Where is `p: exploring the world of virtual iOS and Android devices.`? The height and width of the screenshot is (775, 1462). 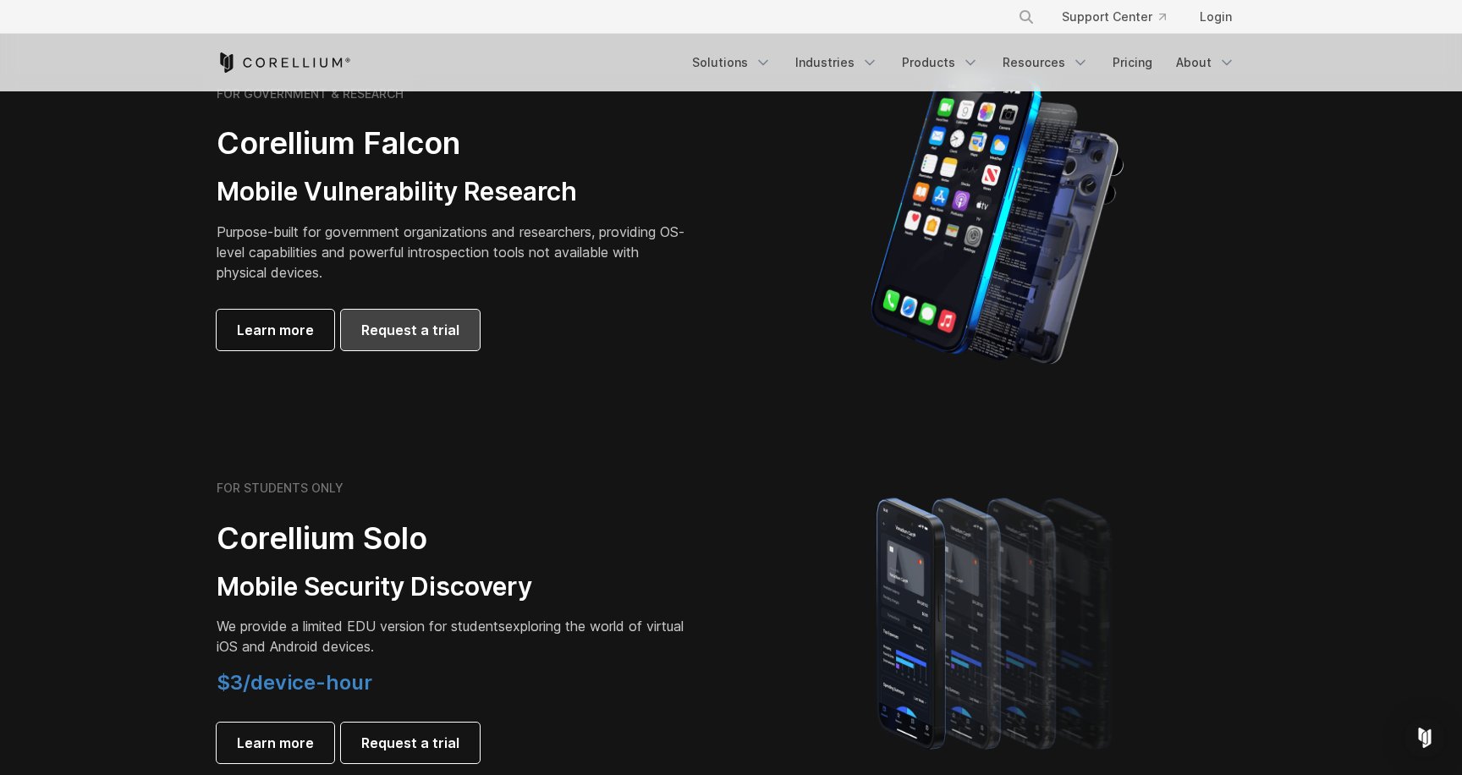 p: exploring the world of virtual iOS and Android devices. is located at coordinates (454, 636).